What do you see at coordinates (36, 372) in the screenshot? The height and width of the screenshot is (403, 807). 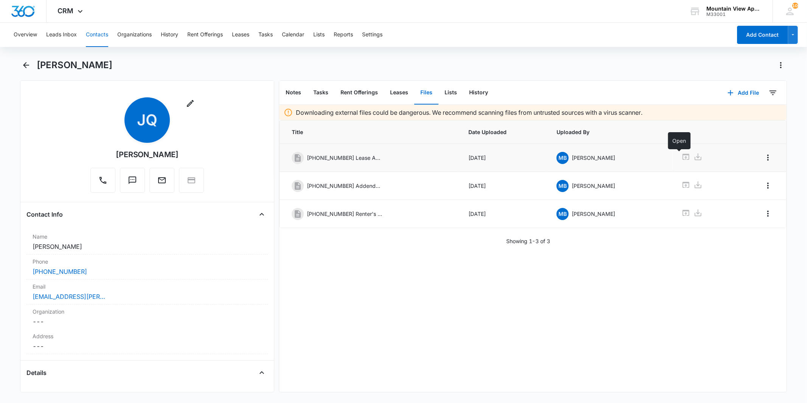 I see `h4: Details` at bounding box center [36, 372].